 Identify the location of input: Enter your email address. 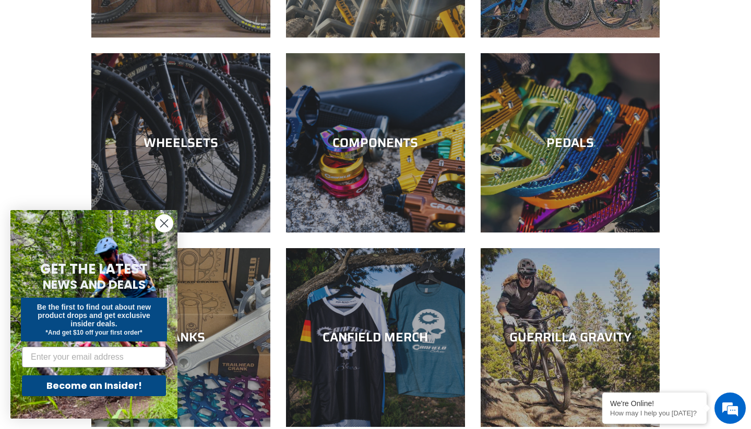
(94, 357).